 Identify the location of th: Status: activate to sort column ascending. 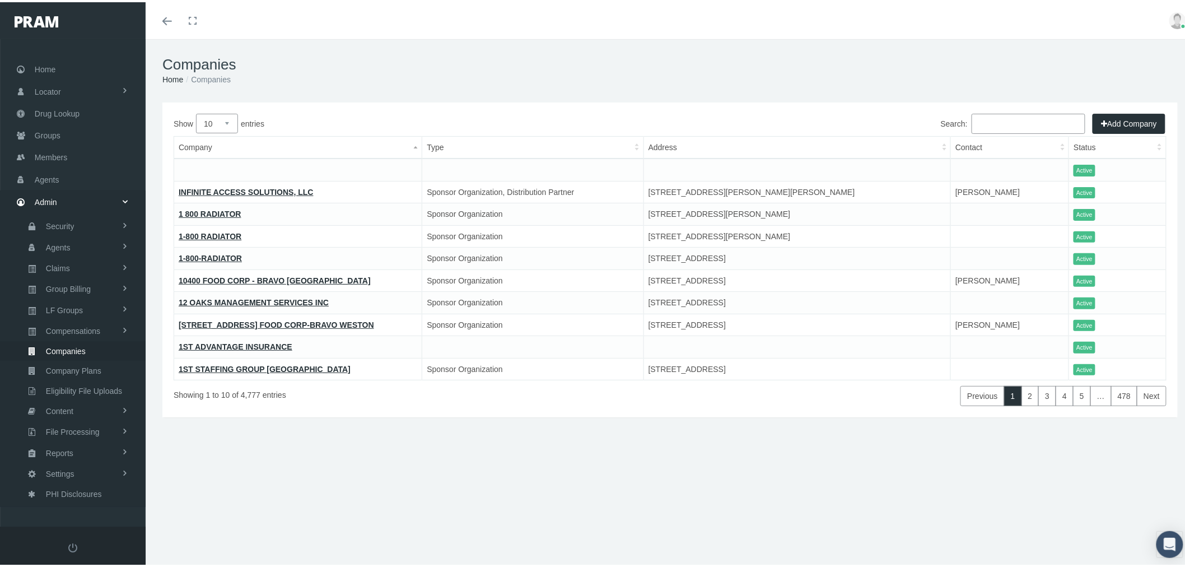
(1118, 146).